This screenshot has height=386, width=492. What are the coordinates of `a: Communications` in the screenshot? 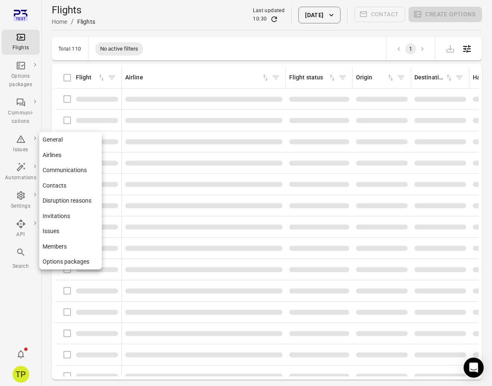 It's located at (71, 170).